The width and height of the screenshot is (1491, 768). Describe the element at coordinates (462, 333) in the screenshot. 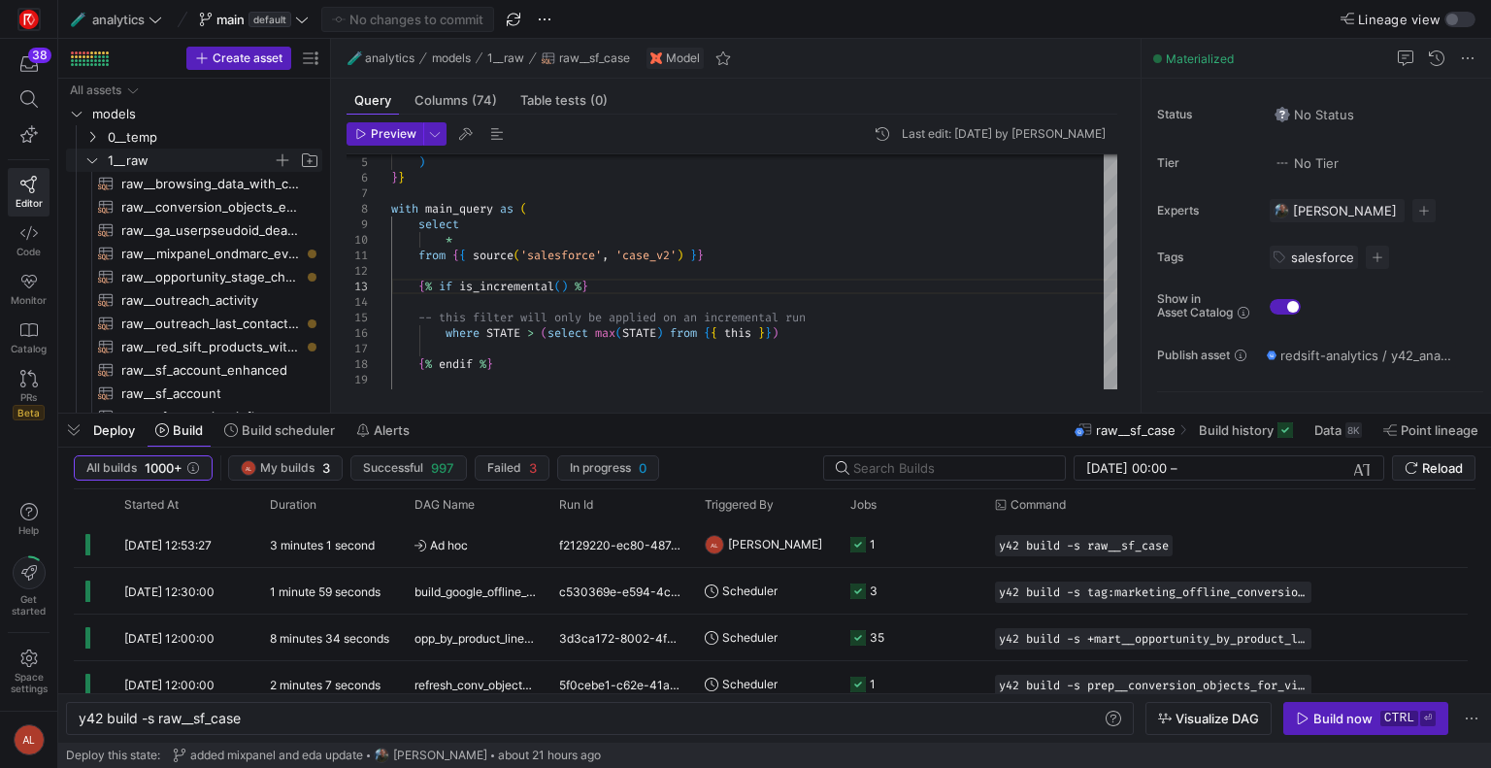

I see `span: where` at that location.